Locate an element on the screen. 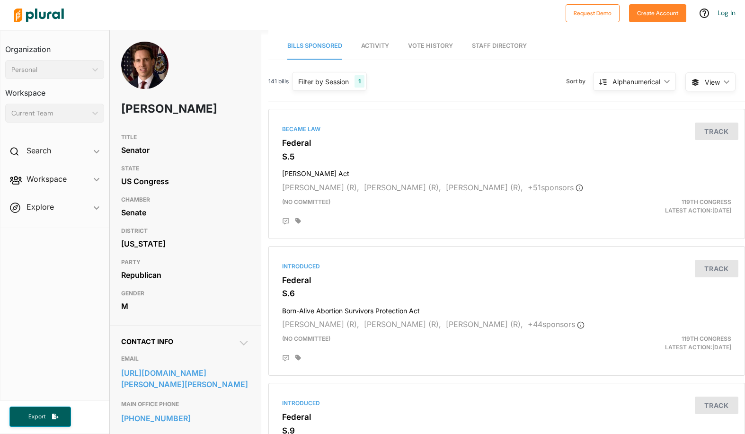 The height and width of the screenshot is (434, 745). span: View is located at coordinates (712, 82).